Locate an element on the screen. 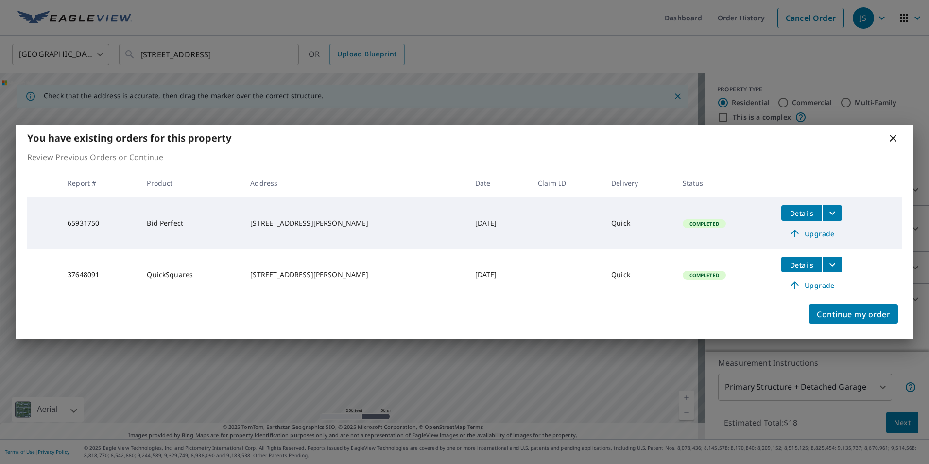 This screenshot has height=464, width=929. b: You have existing orders for this property is located at coordinates (129, 138).